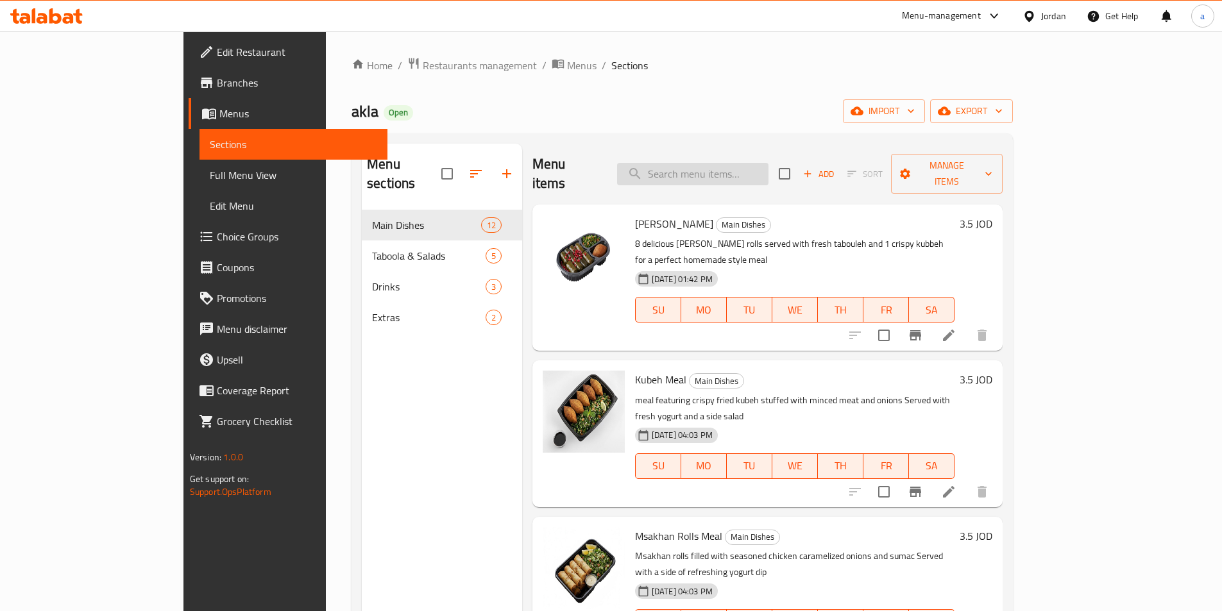  I want to click on span: Msakhan Rolls Meal, so click(679, 536).